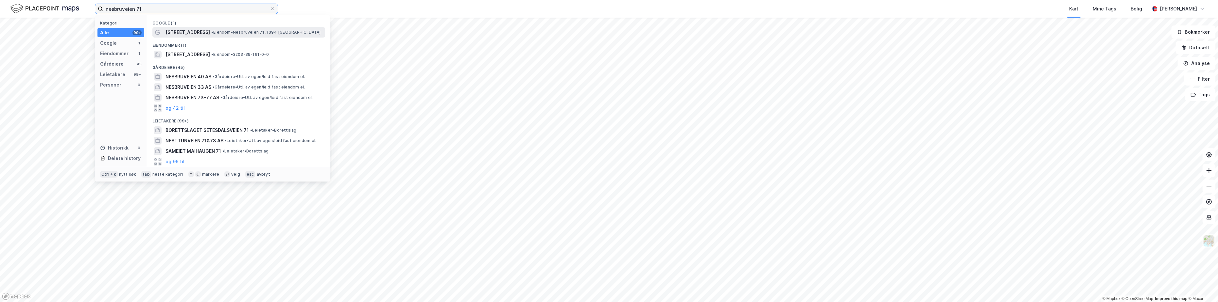  Describe the element at coordinates (188, 77) in the screenshot. I see `span: NESBRUVEIEN 40 AS` at that location.